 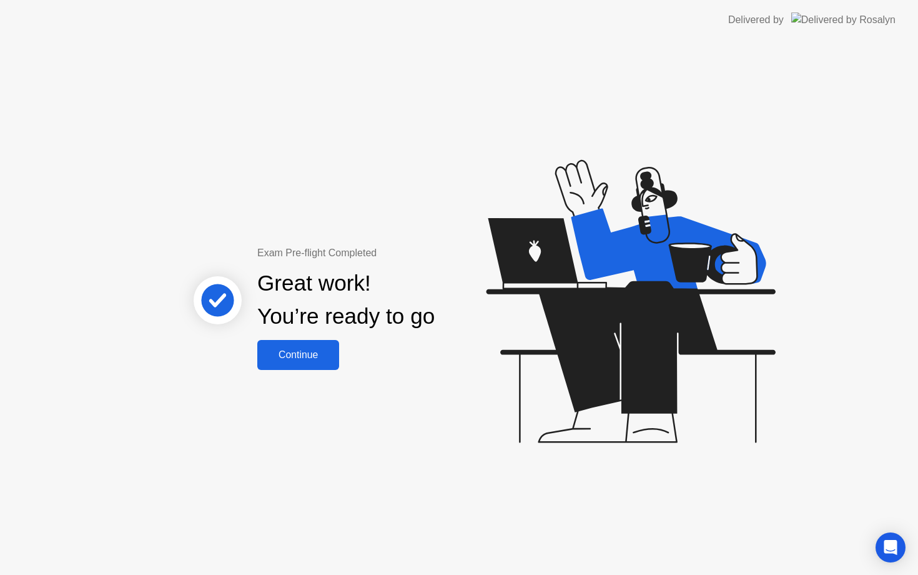 What do you see at coordinates (756, 20) in the screenshot?
I see `div: Delivered by` at bounding box center [756, 20].